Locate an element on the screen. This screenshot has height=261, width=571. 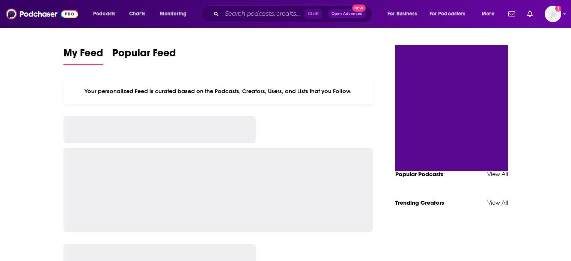
span: Popular Feed is located at coordinates (144, 55).